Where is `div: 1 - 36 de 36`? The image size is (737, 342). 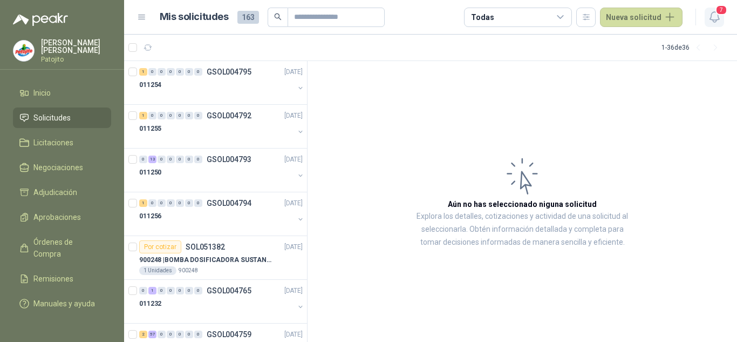
div: 1 - 36 de 36 is located at coordinates (693, 48).